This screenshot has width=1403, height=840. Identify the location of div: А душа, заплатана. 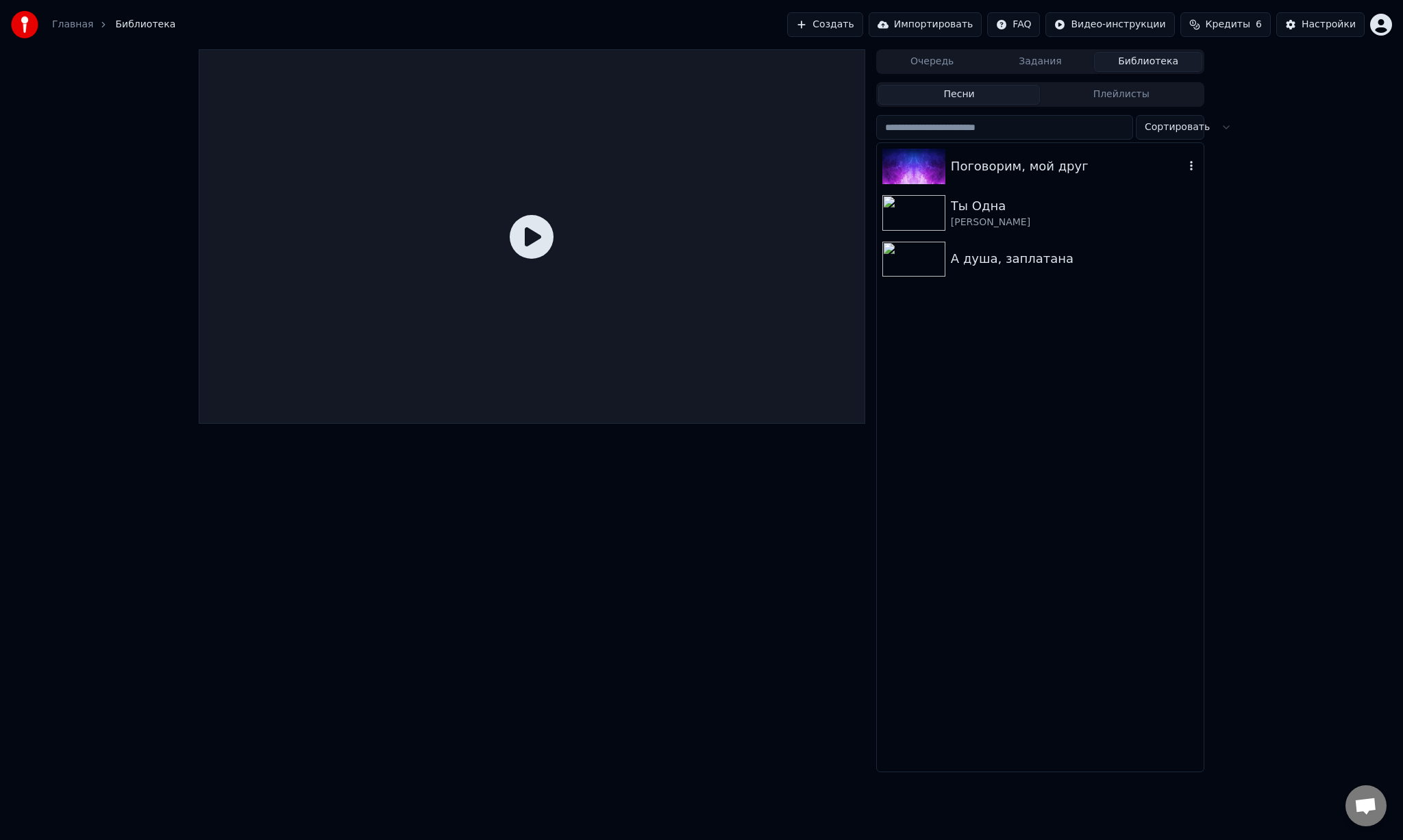
(1074, 258).